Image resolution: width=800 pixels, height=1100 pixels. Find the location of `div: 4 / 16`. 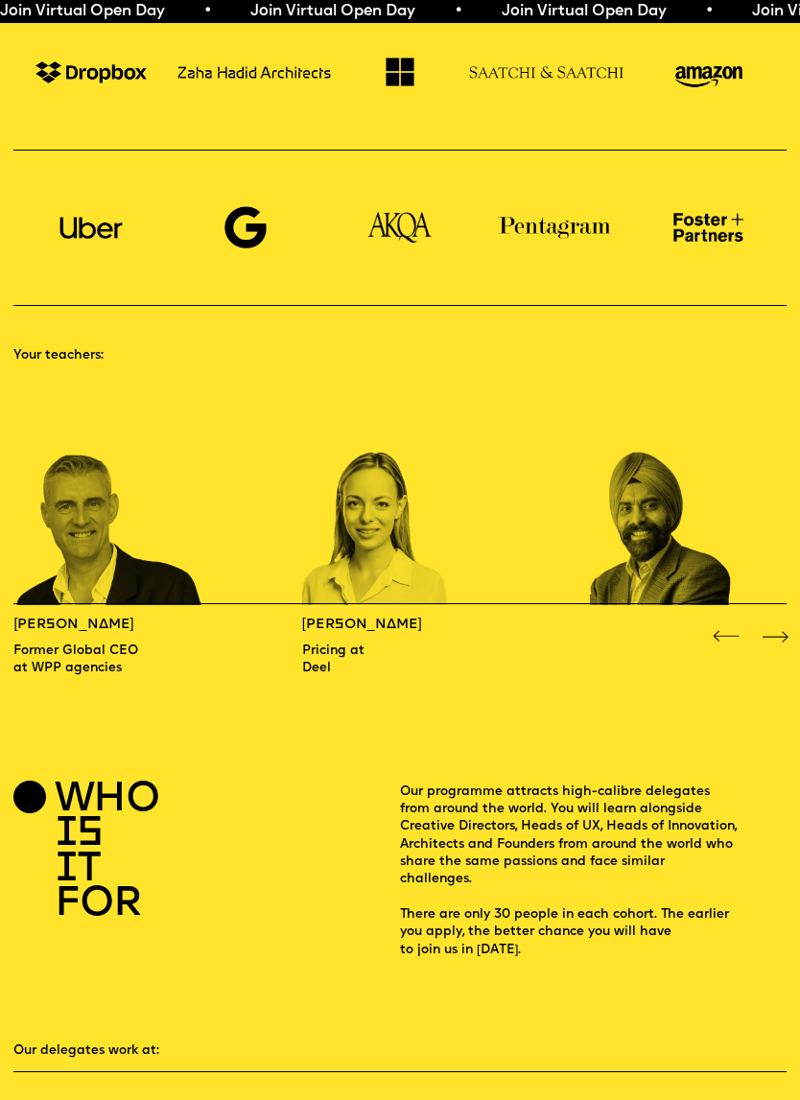

div: 4 / 16 is located at coordinates (398, 493).